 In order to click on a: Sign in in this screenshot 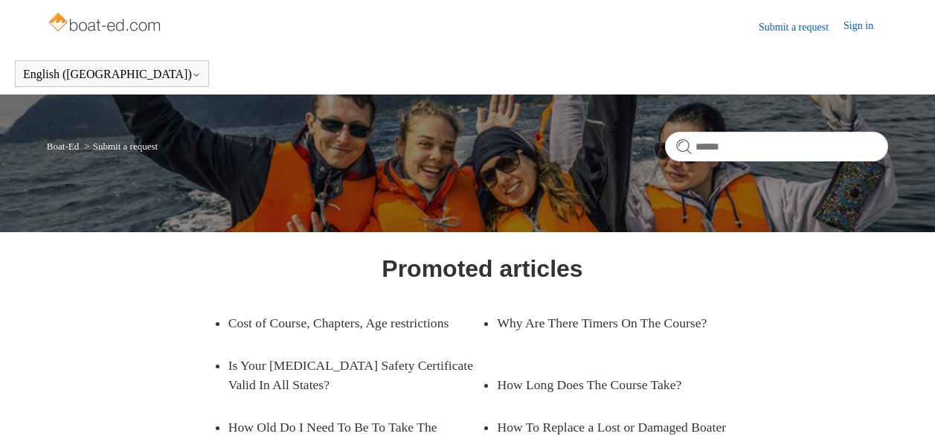, I will do `click(866, 27)`.